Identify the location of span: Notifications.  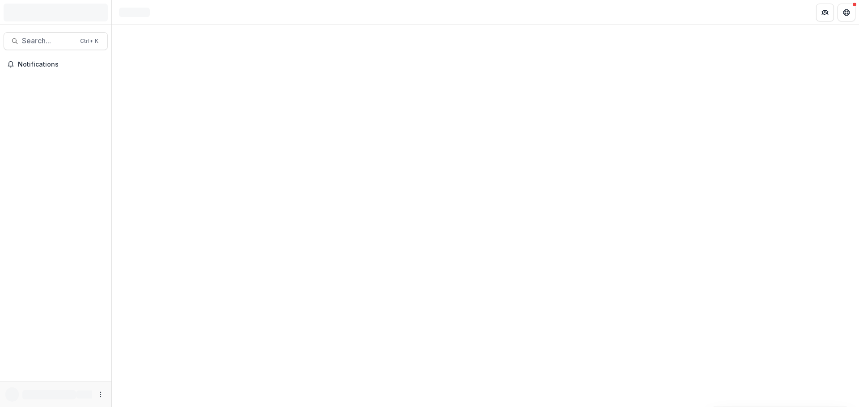
(61, 64).